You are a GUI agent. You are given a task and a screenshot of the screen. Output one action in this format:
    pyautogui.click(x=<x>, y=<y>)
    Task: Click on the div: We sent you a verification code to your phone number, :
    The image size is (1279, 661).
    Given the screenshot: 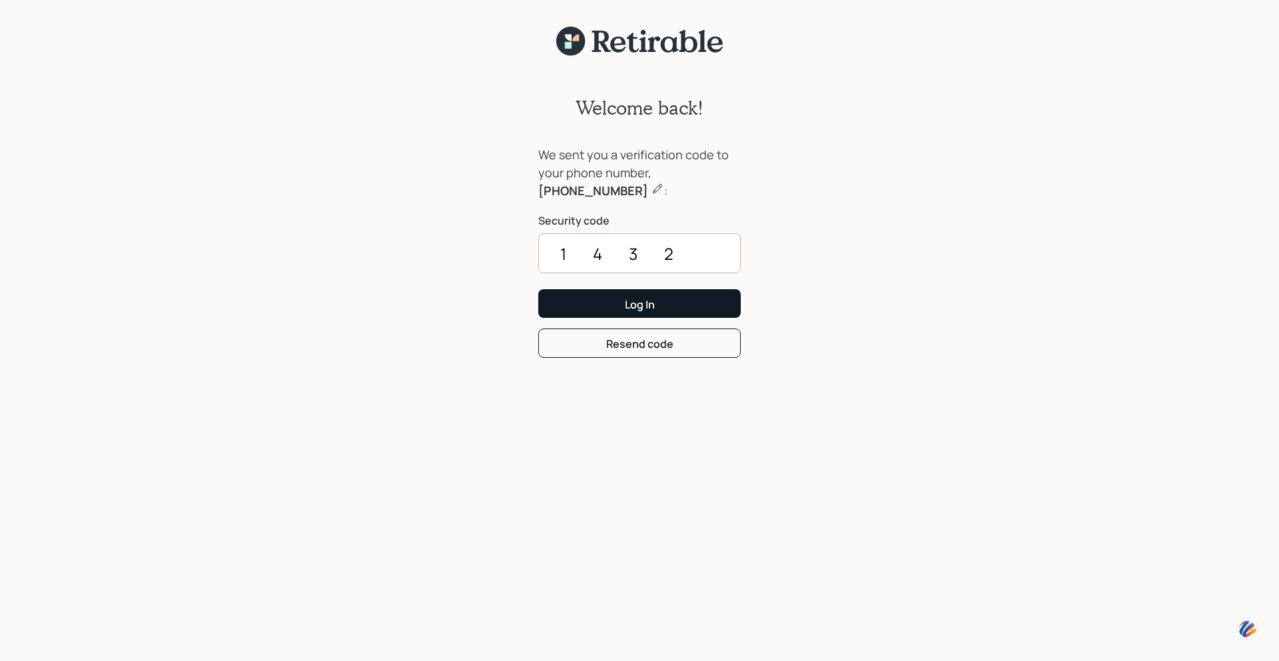 What is the action you would take?
    pyautogui.click(x=640, y=173)
    